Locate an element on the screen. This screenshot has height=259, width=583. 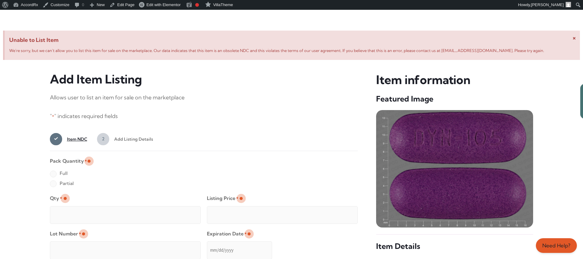
span: We’re sorry, but we can’t allow you to list this item for sale on the marketplace. Our data indic... is located at coordinates (276, 50).